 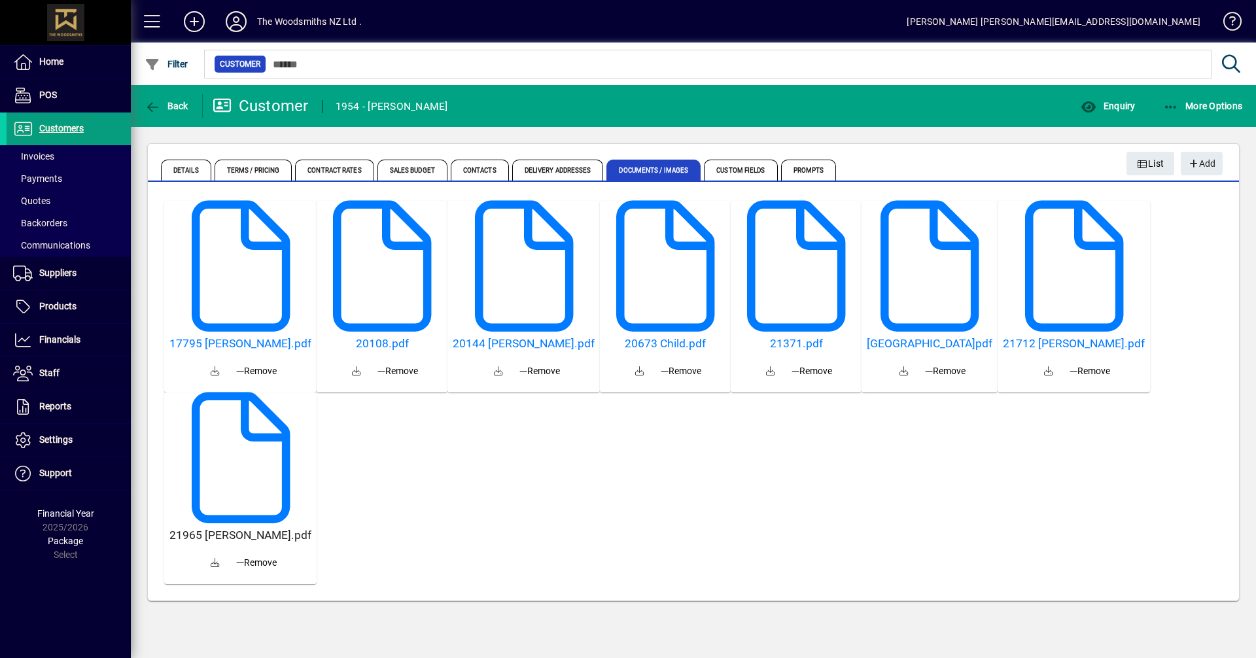 I want to click on span: Financials, so click(x=60, y=340).